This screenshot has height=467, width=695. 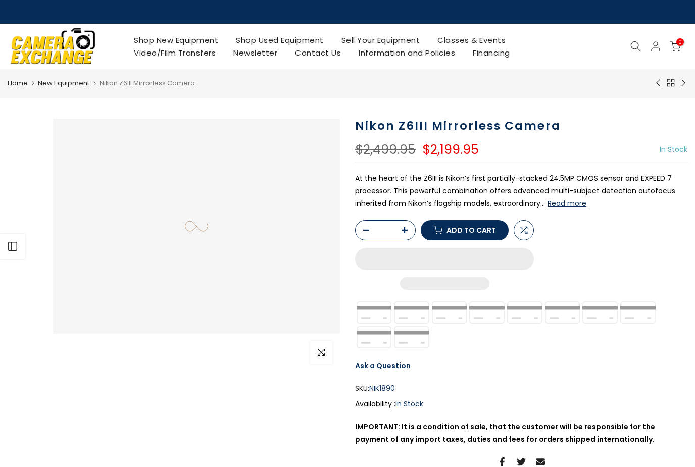 I want to click on a: Sell Your Equipment, so click(x=380, y=40).